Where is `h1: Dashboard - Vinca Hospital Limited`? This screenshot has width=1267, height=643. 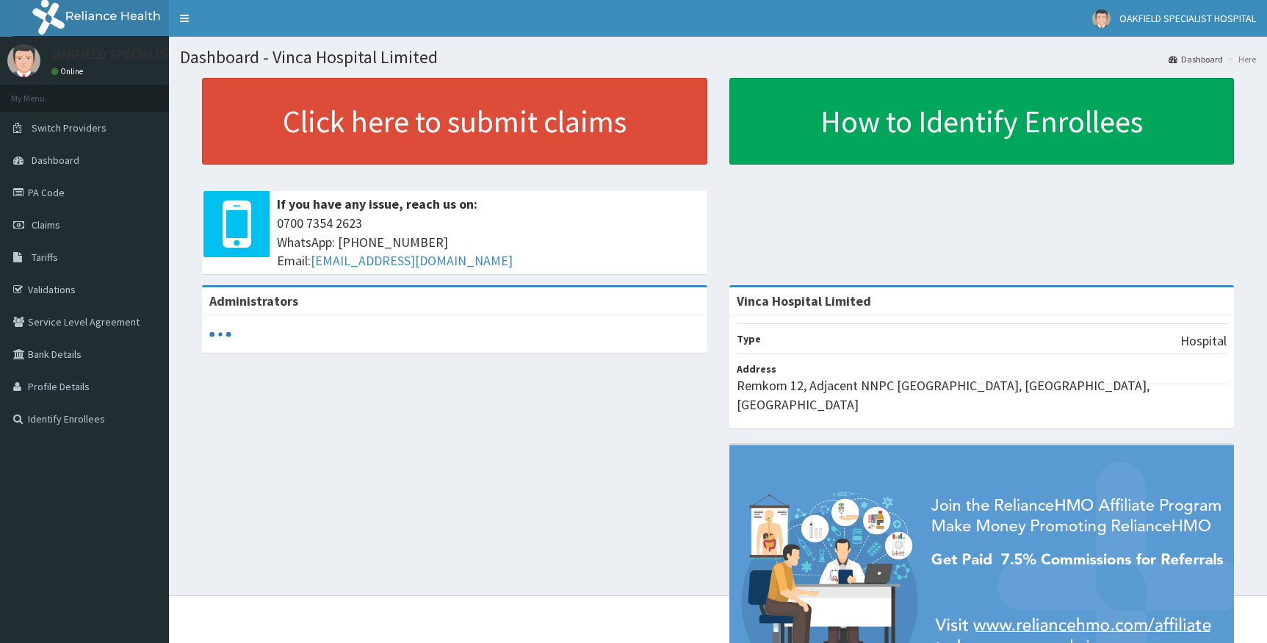
h1: Dashboard - Vinca Hospital Limited is located at coordinates (717, 57).